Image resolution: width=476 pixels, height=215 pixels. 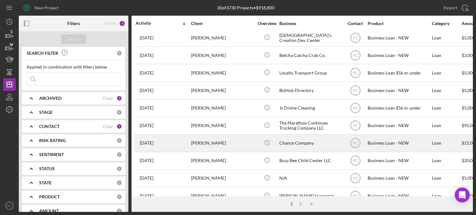 I want to click on time: 2025-08-15 07:24, so click(x=147, y=55).